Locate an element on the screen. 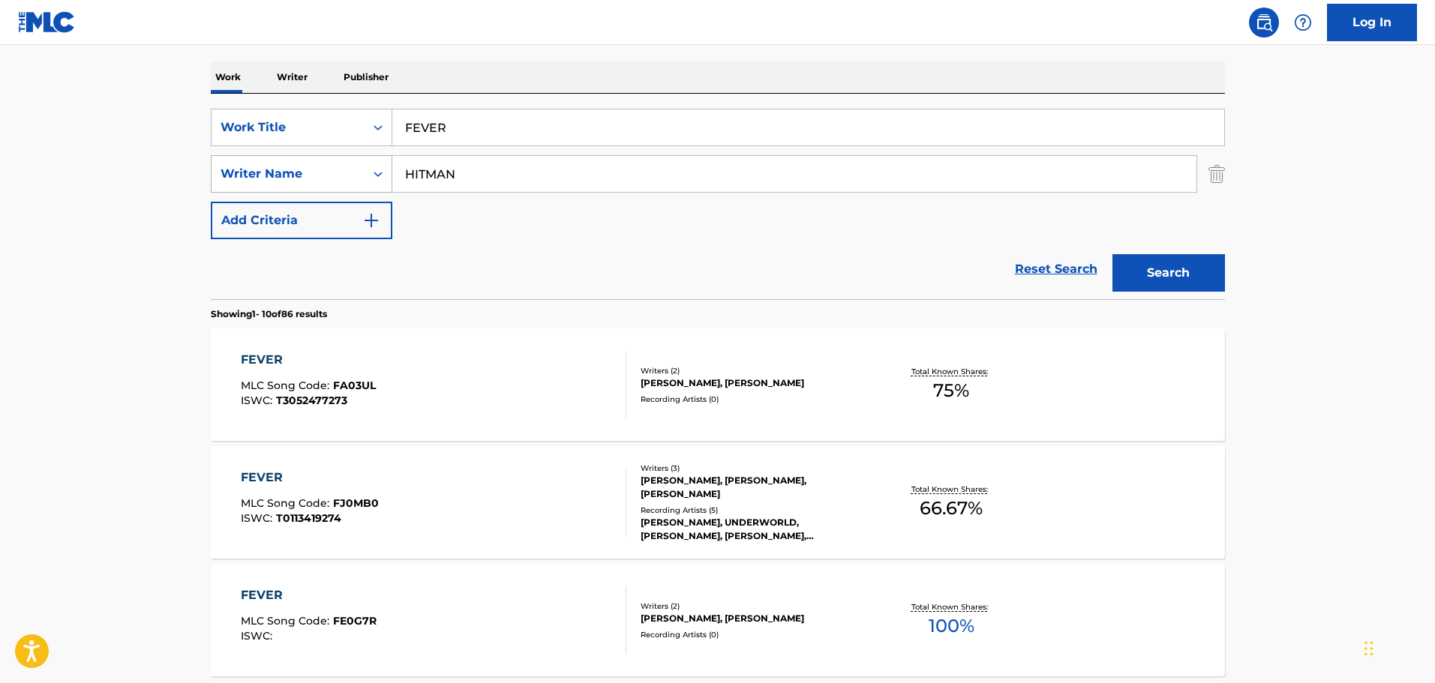 The width and height of the screenshot is (1435, 683). img: search is located at coordinates (1264, 23).